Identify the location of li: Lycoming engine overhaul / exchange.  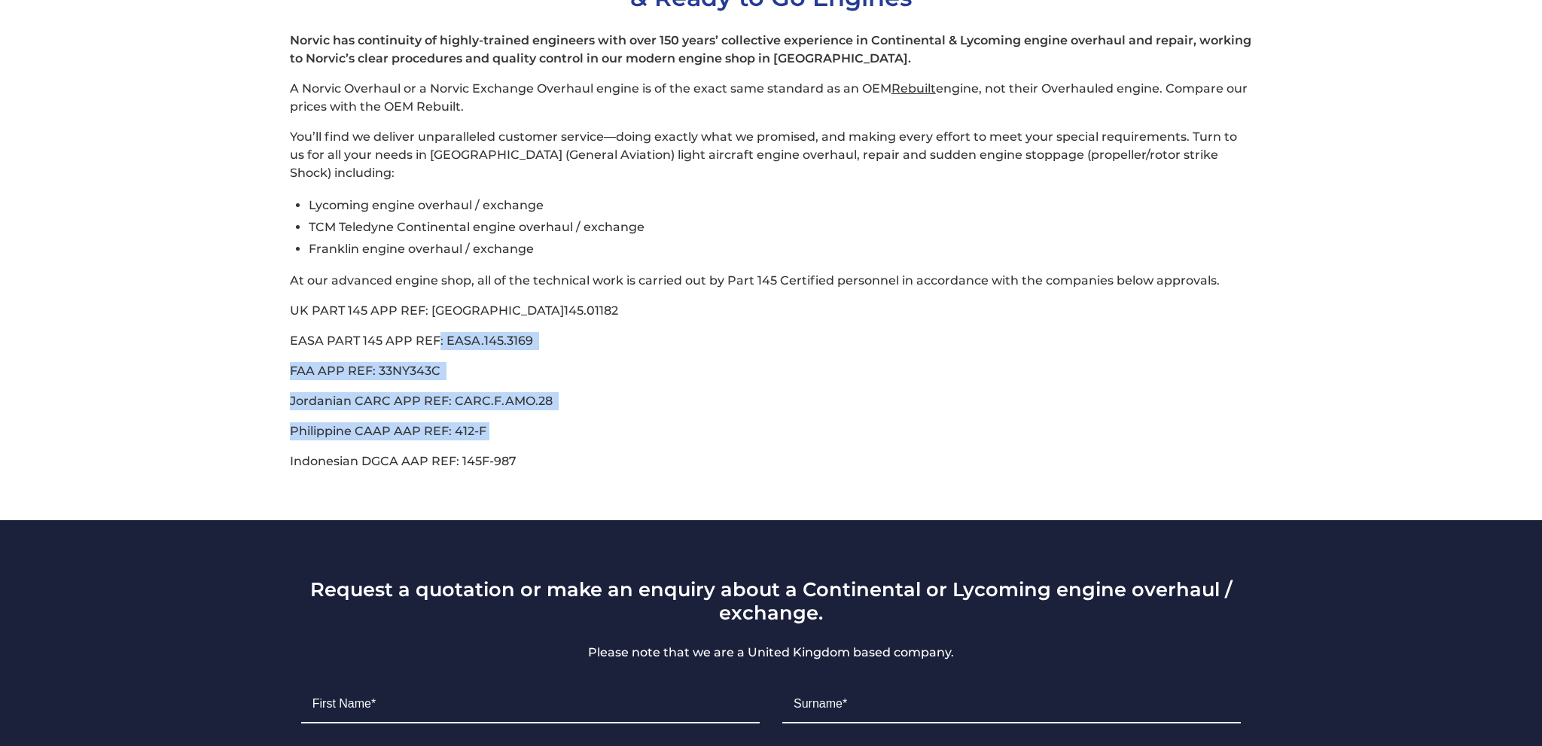
(781, 205).